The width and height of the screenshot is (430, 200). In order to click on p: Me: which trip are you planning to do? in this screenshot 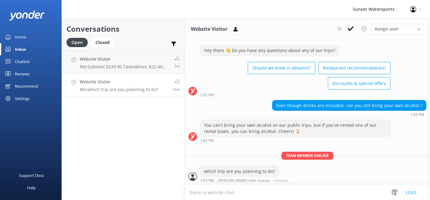, I will do `click(119, 90)`.